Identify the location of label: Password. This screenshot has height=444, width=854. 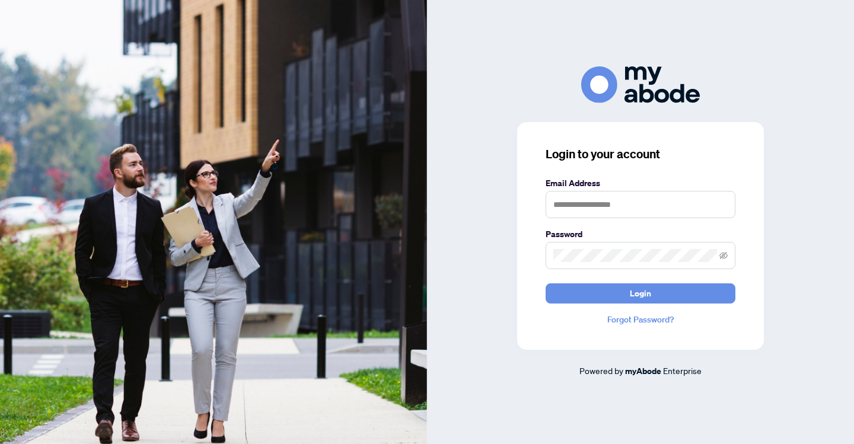
(640, 234).